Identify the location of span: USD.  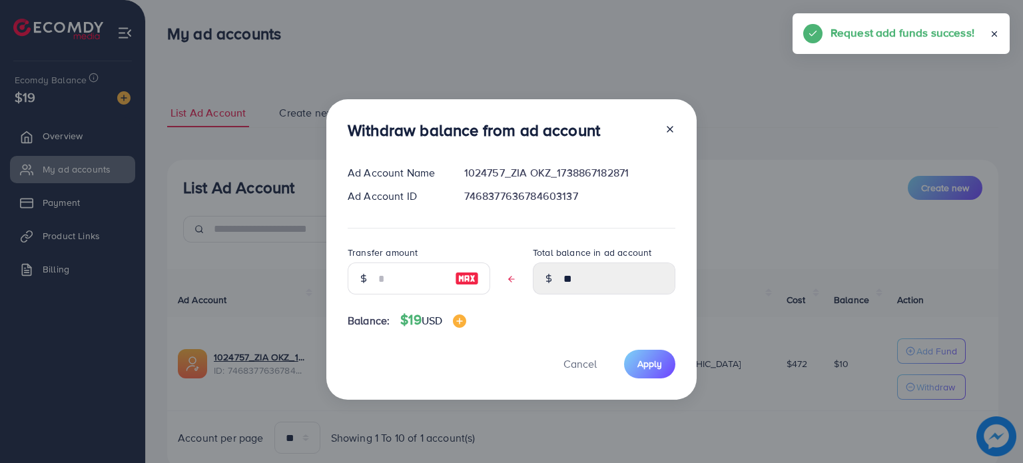
(431, 320).